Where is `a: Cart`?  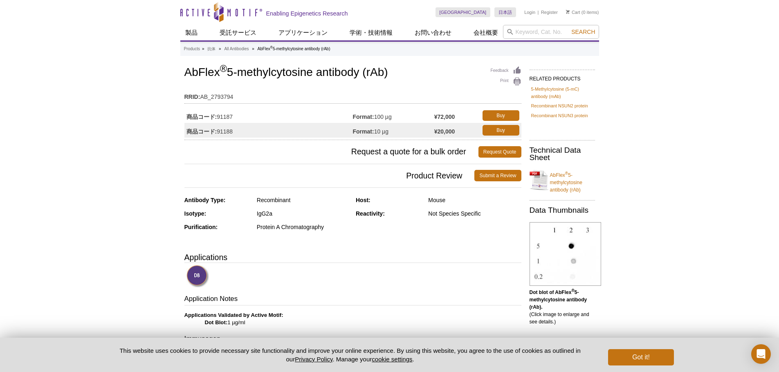
a: Cart is located at coordinates (573, 12).